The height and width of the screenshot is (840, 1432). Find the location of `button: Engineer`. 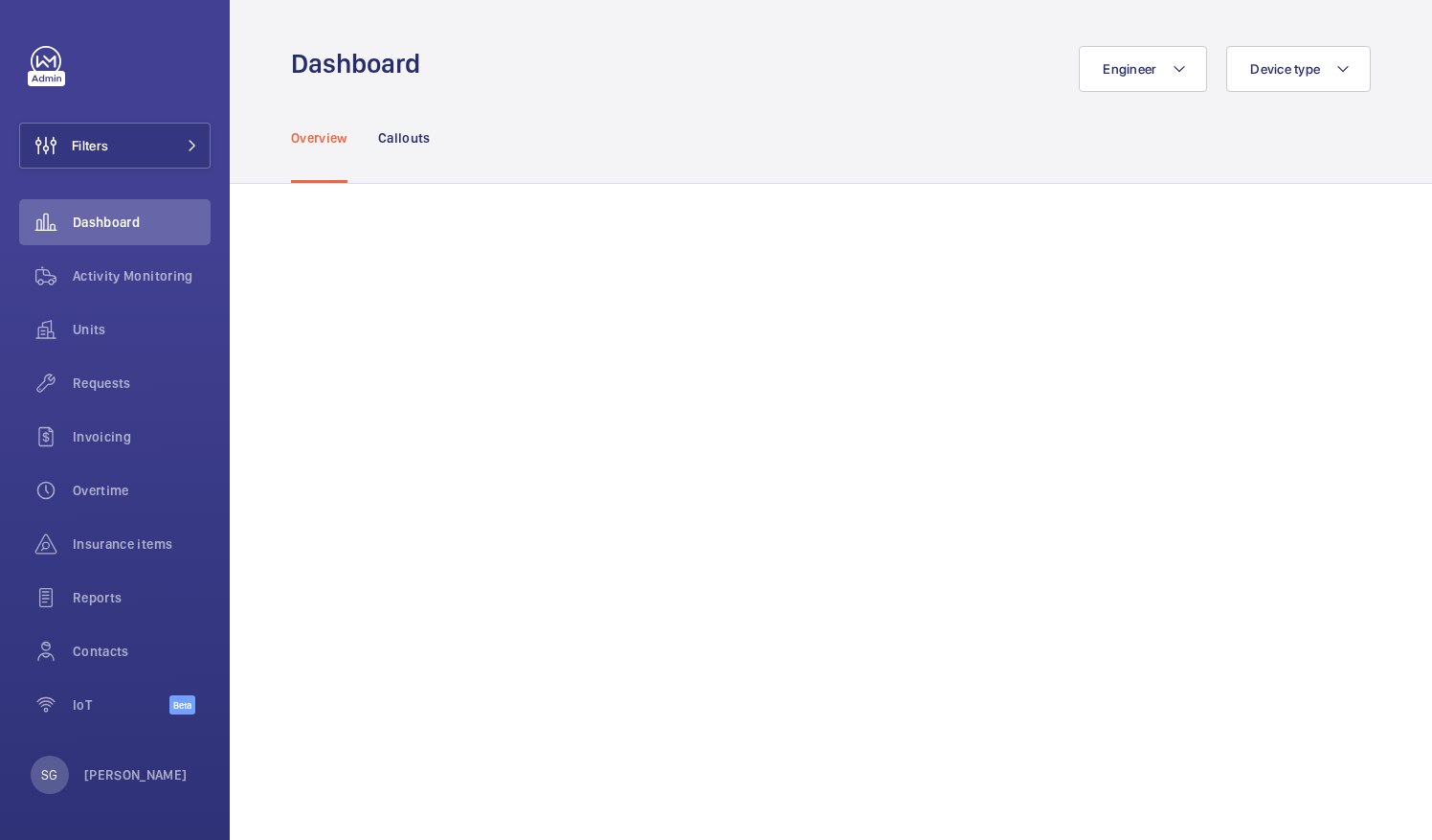

button: Engineer is located at coordinates (1143, 68).